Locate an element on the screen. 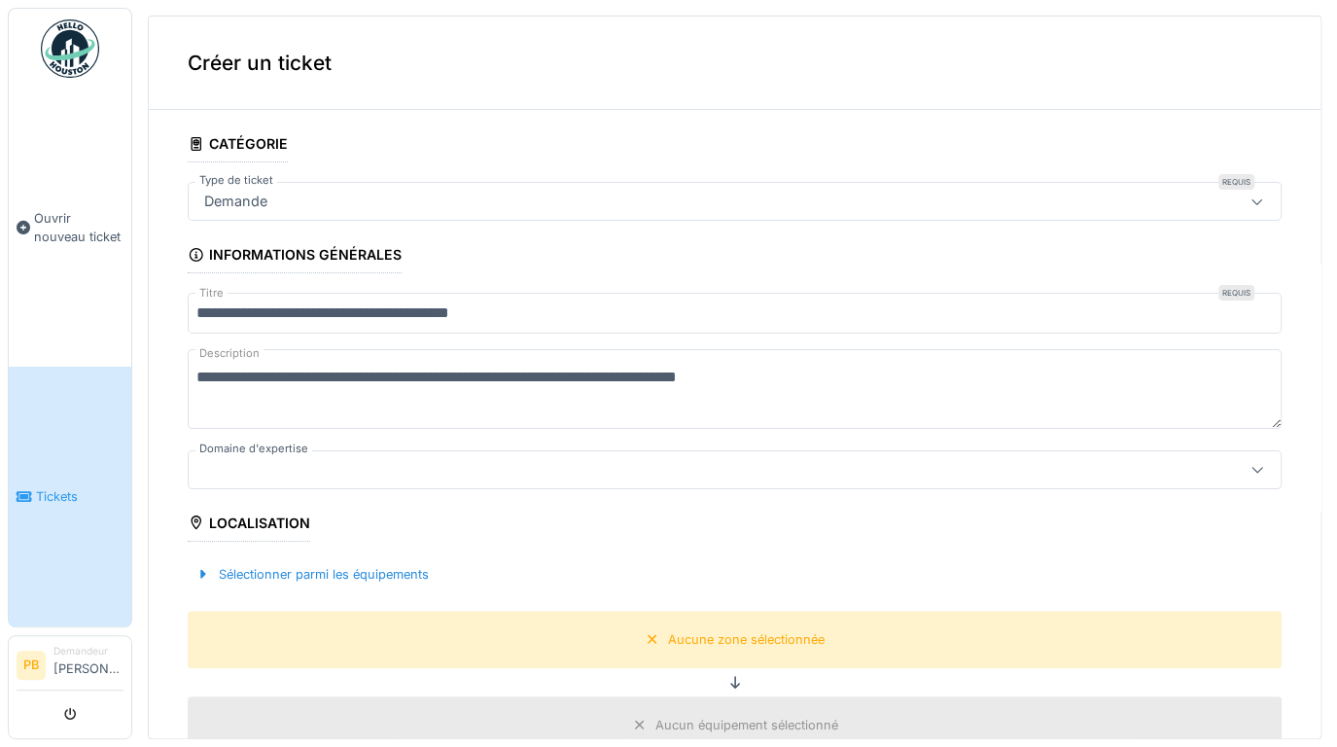 Image resolution: width=1337 pixels, height=747 pixels. label: Domaine d'expertise is located at coordinates (254, 448).